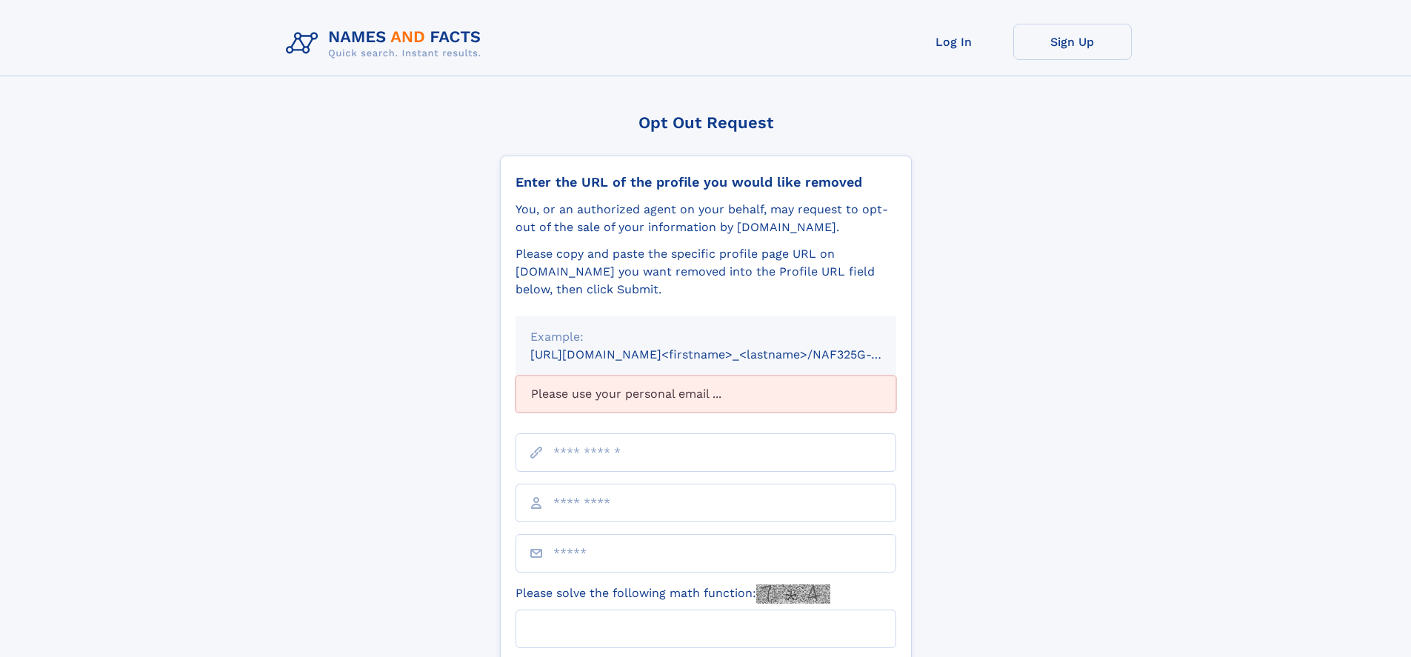 Image resolution: width=1411 pixels, height=657 pixels. What do you see at coordinates (706, 219) in the screenshot?
I see `div: You, or an authorized agent on your behalf, may request to opt-out of the sale of your informatio...` at bounding box center [706, 219].